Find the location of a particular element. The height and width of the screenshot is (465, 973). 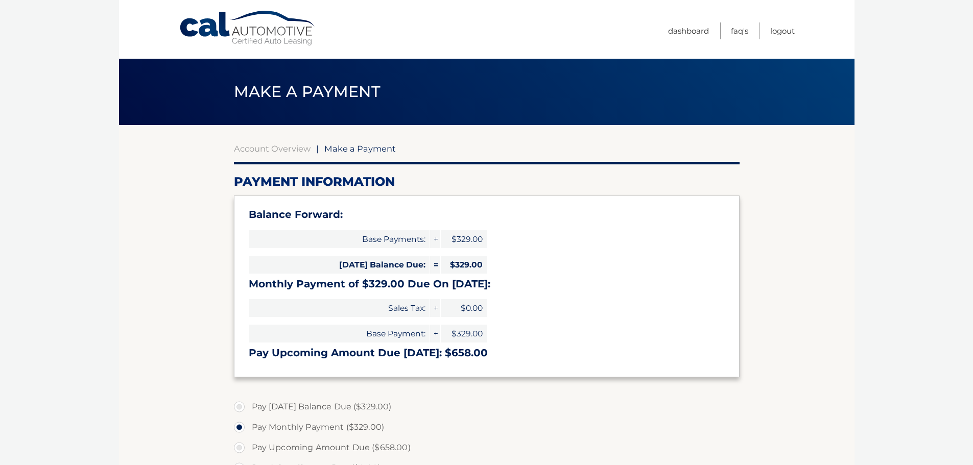

a: Dashboard is located at coordinates (688, 31).